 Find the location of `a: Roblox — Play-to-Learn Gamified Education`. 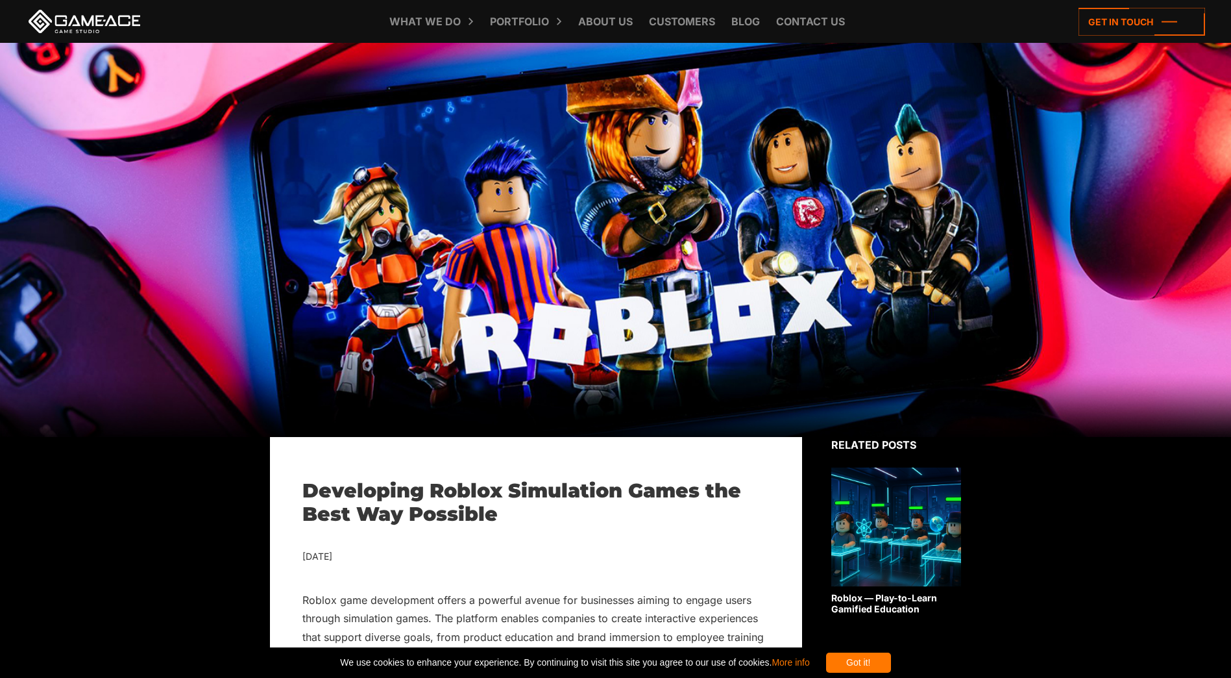

a: Roblox — Play-to-Learn Gamified Education is located at coordinates (896, 541).